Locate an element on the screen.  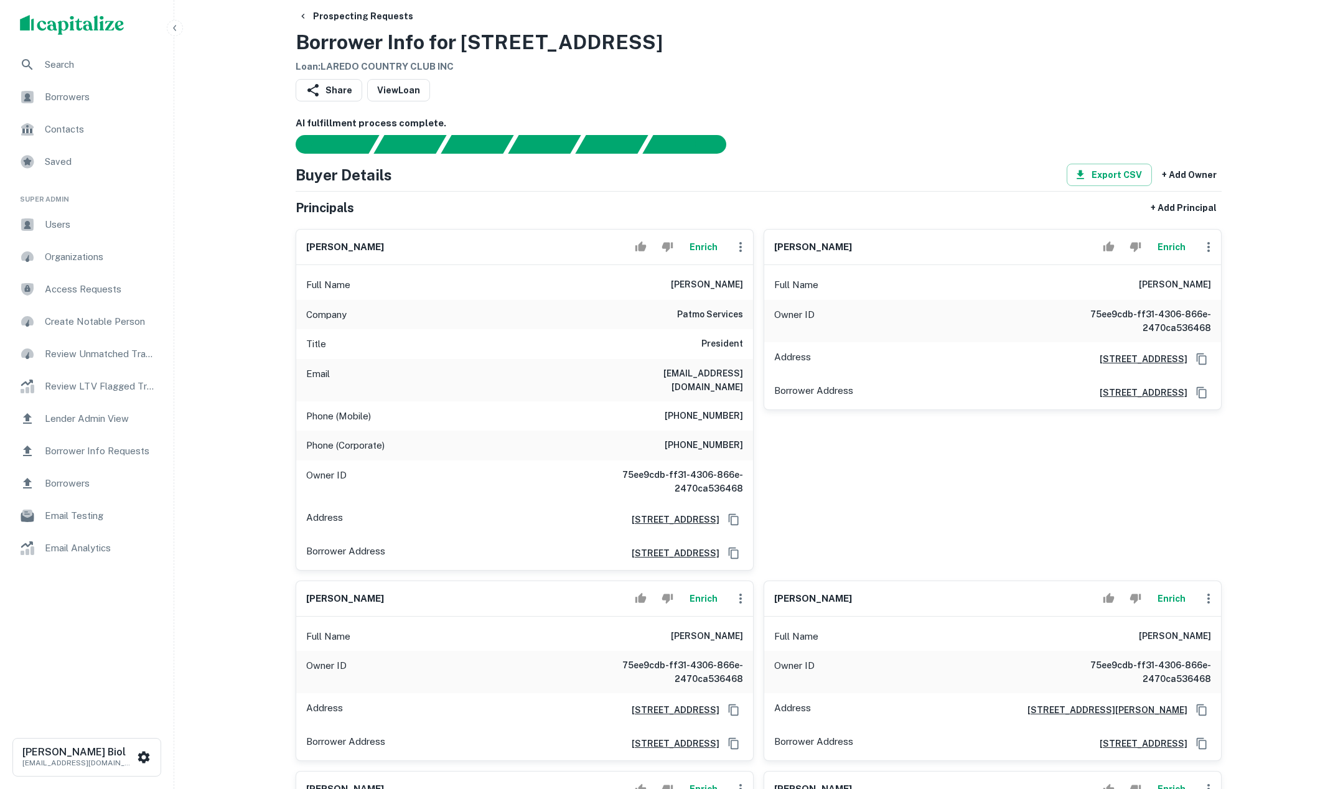
a: Organizations is located at coordinates (87, 257).